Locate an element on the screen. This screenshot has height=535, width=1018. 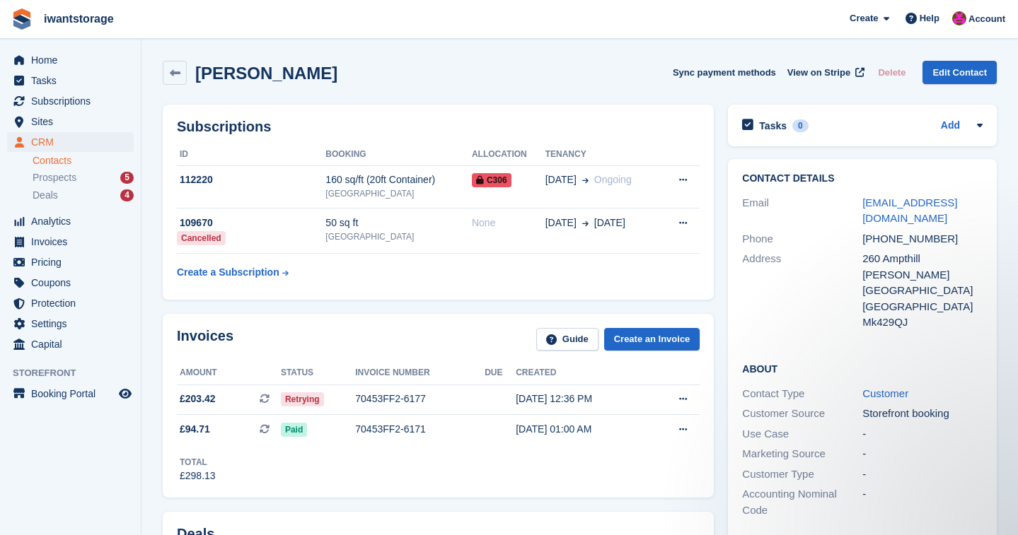
span: £203.42 is located at coordinates (197, 399).